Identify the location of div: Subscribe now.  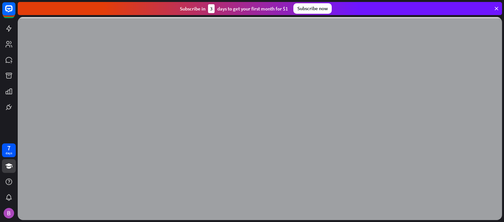
(312, 9).